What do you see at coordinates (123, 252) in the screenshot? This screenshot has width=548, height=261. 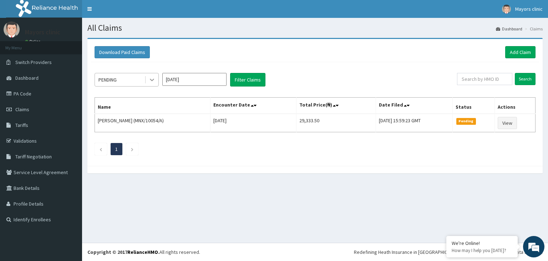 I see `strong: Copyright © 2017 .` at bounding box center [123, 252].